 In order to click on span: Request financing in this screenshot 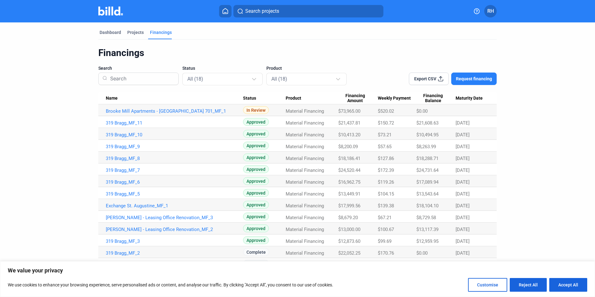, I will do `click(474, 79)`.